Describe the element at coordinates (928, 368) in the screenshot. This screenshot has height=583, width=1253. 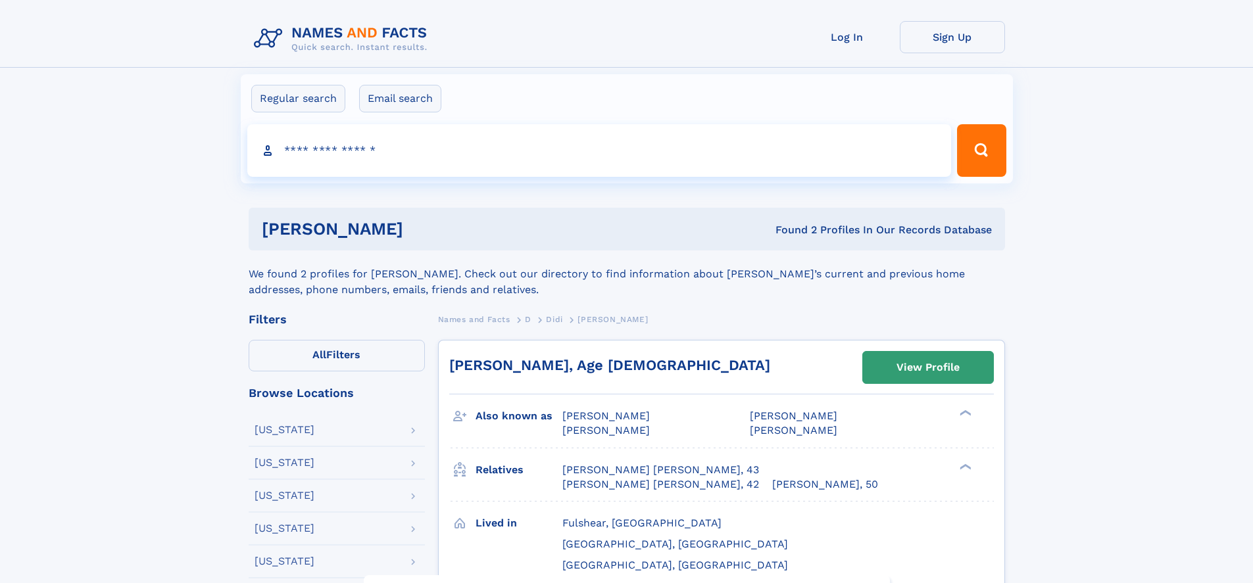
I see `a: View Profile` at that location.